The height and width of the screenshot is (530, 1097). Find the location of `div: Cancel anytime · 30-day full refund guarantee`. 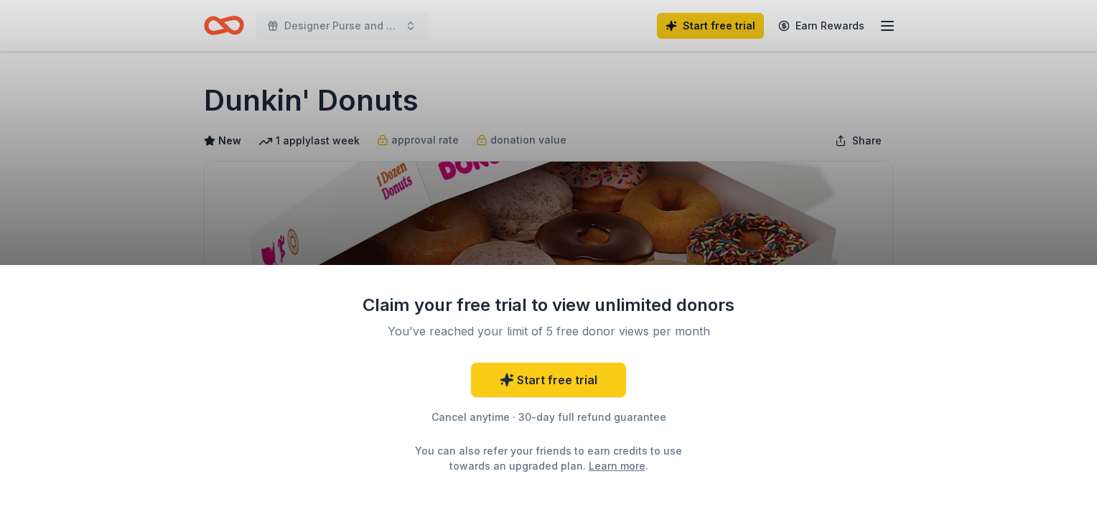

div: Cancel anytime · 30-day full refund guarantee is located at coordinates (549, 417).